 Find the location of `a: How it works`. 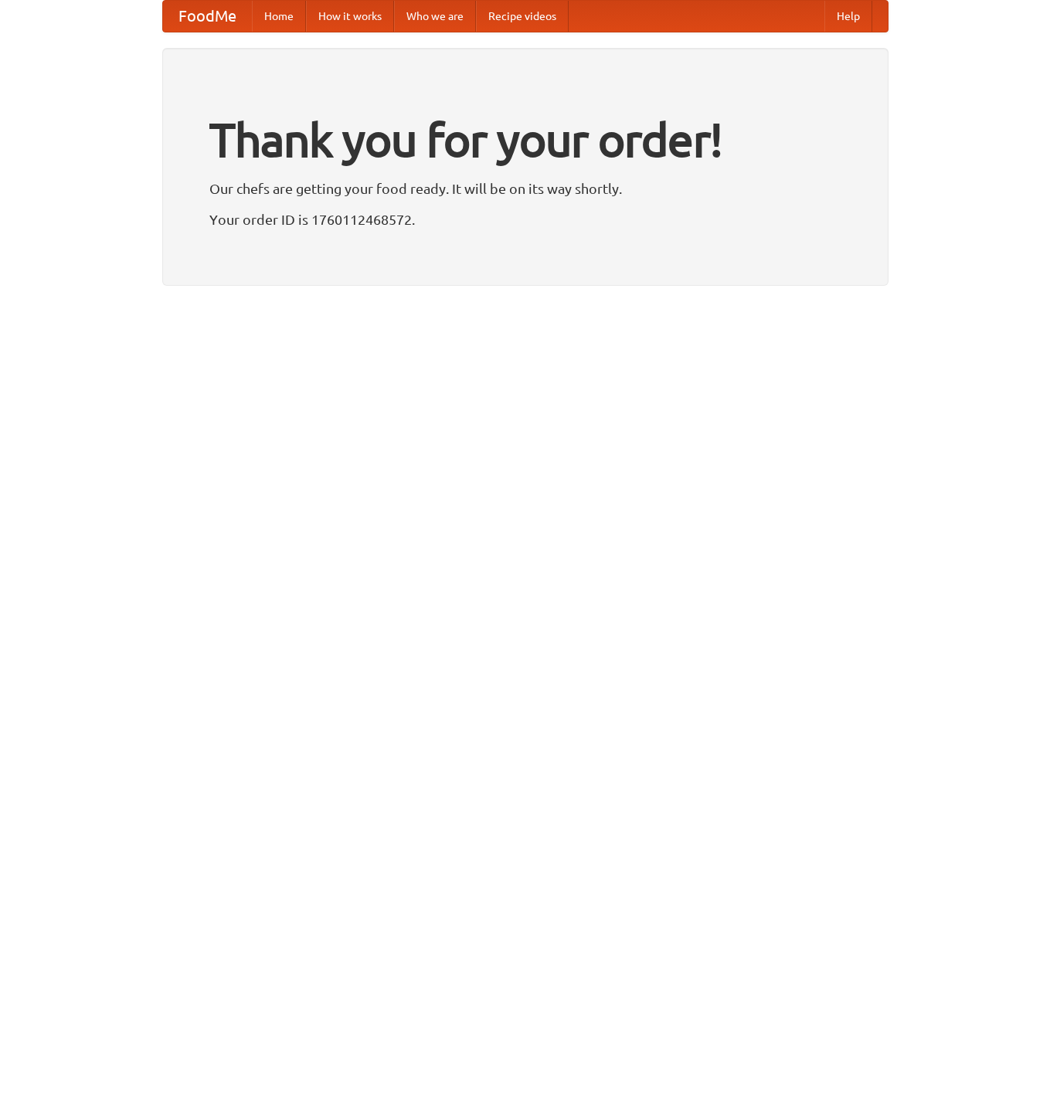

a: How it works is located at coordinates (350, 16).